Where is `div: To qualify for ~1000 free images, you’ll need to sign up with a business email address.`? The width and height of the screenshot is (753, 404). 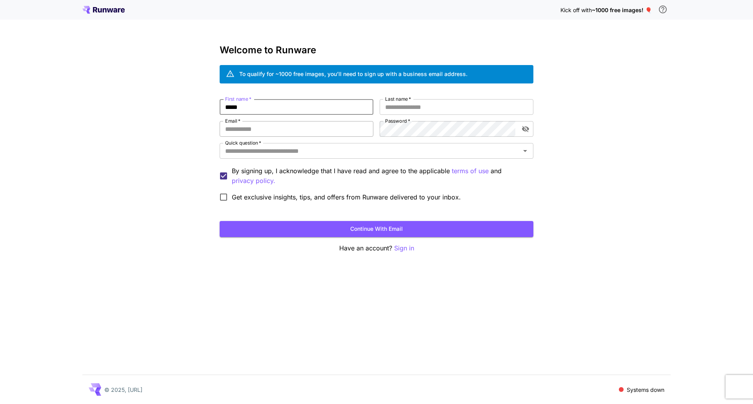 div: To qualify for ~1000 free images, you’ll need to sign up with a business email address. is located at coordinates (353, 74).